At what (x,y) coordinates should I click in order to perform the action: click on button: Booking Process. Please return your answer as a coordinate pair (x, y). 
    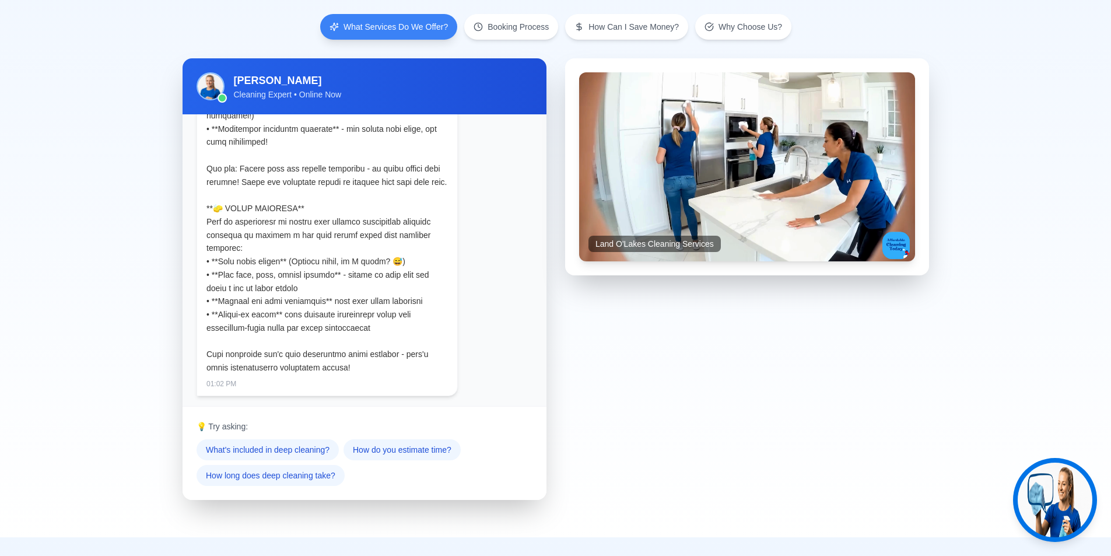
    Looking at the image, I should click on (511, 27).